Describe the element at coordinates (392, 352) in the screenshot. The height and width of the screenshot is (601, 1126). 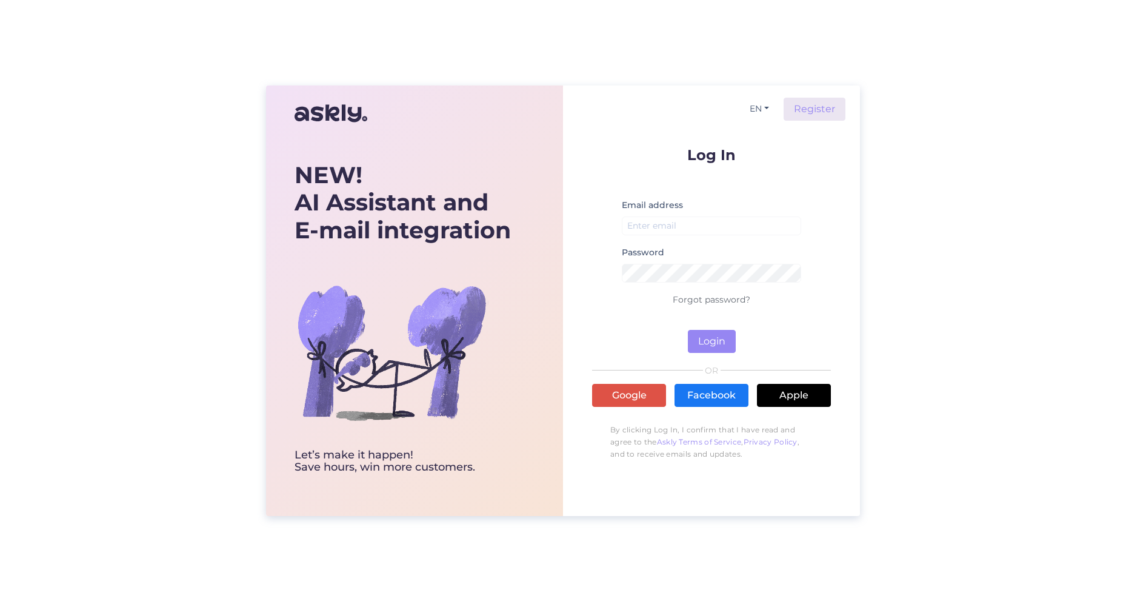
I see `img: bg-askly` at that location.